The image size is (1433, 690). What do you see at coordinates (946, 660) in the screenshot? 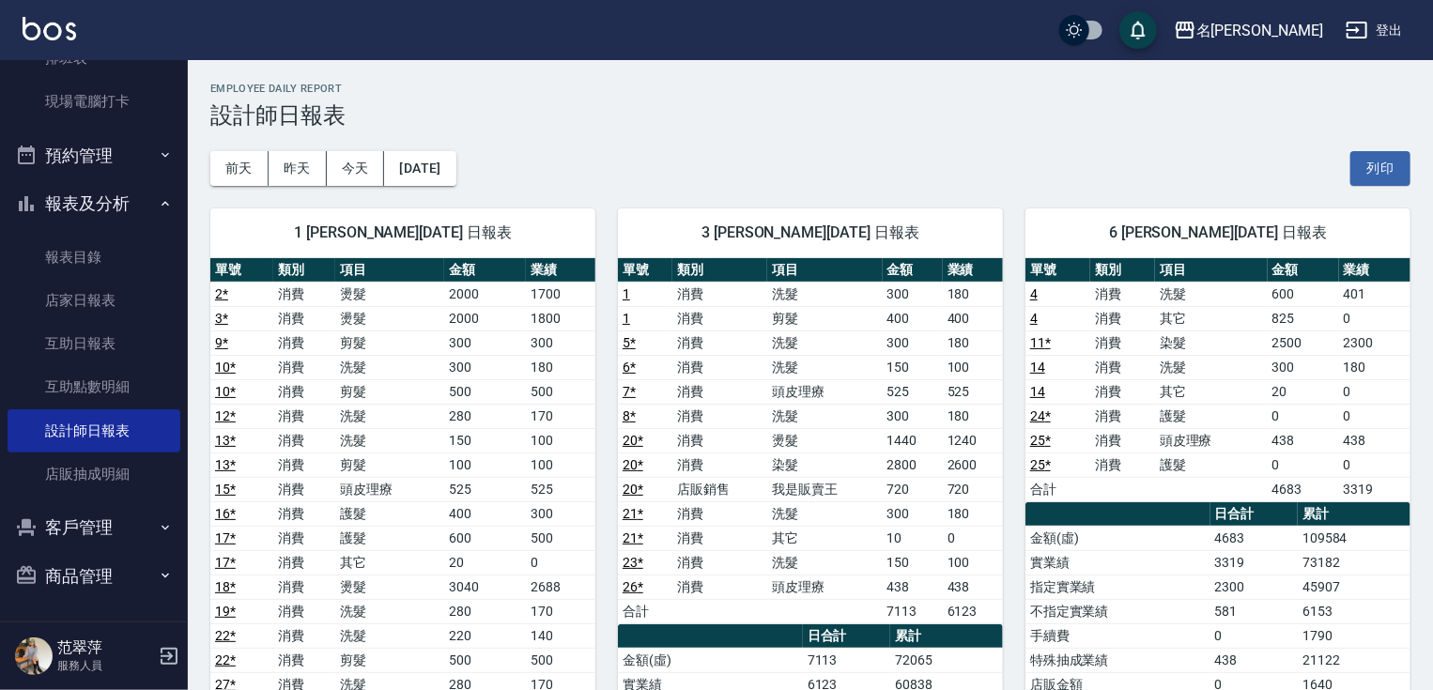
I see `td: 72065` at bounding box center [946, 660].